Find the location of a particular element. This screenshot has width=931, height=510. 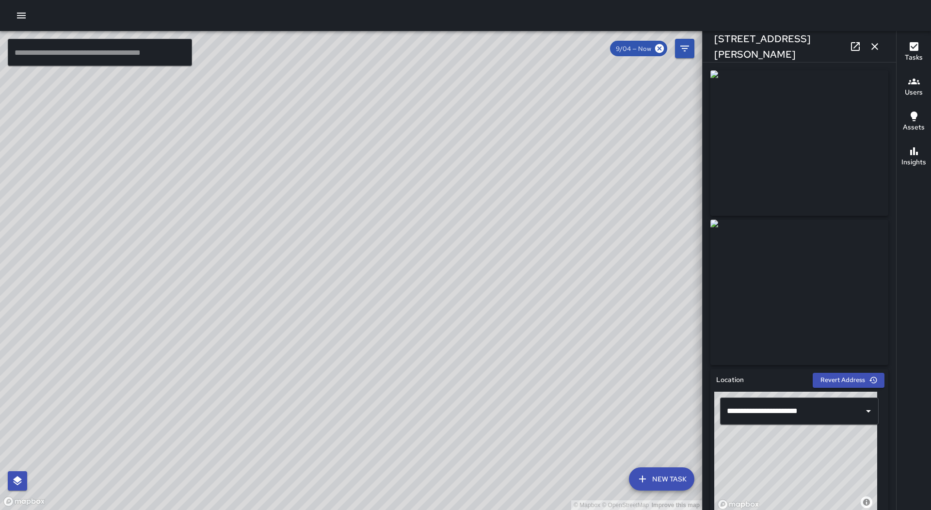

h6: Users is located at coordinates (913, 93).